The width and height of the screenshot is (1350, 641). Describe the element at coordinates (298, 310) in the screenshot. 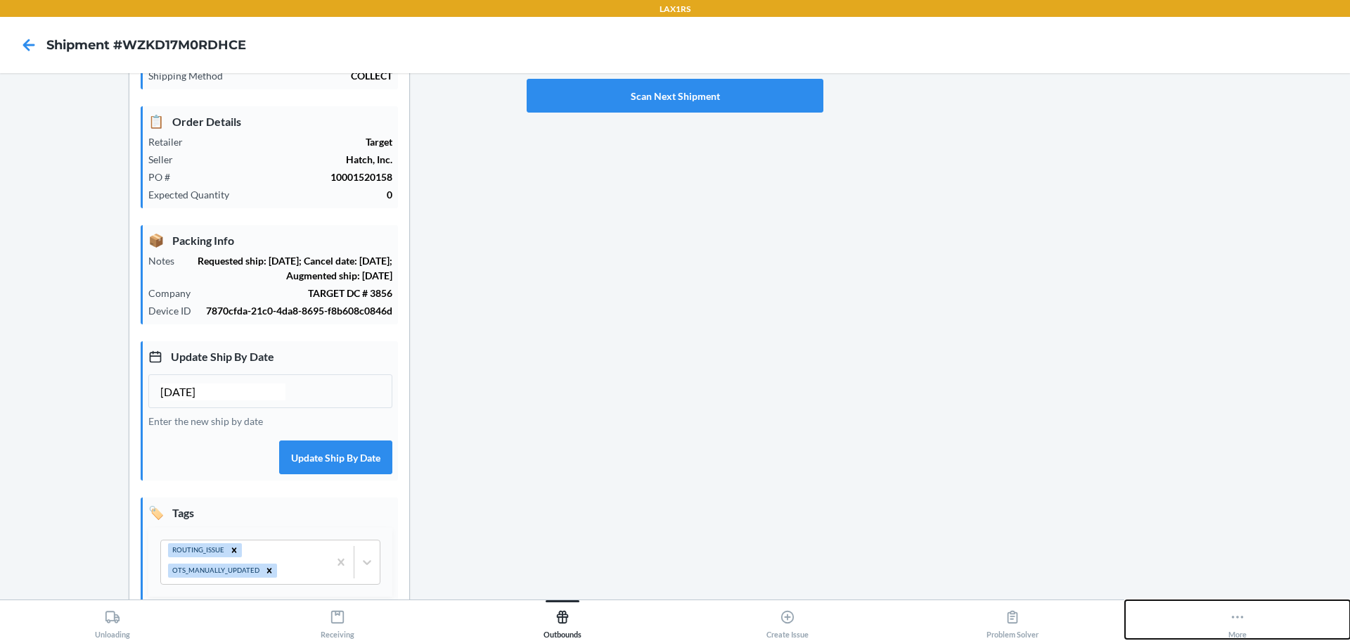

I see `p: 7870cfda-21c0-4da8-8695-f8b608c0846d` at that location.